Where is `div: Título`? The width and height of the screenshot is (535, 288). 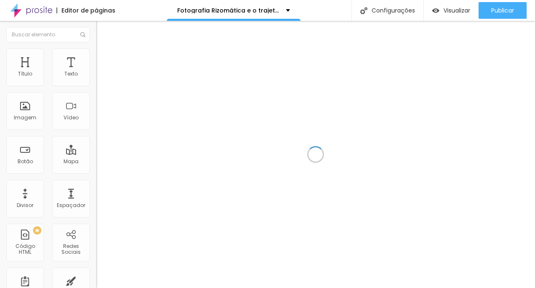
div: Título is located at coordinates (25, 74).